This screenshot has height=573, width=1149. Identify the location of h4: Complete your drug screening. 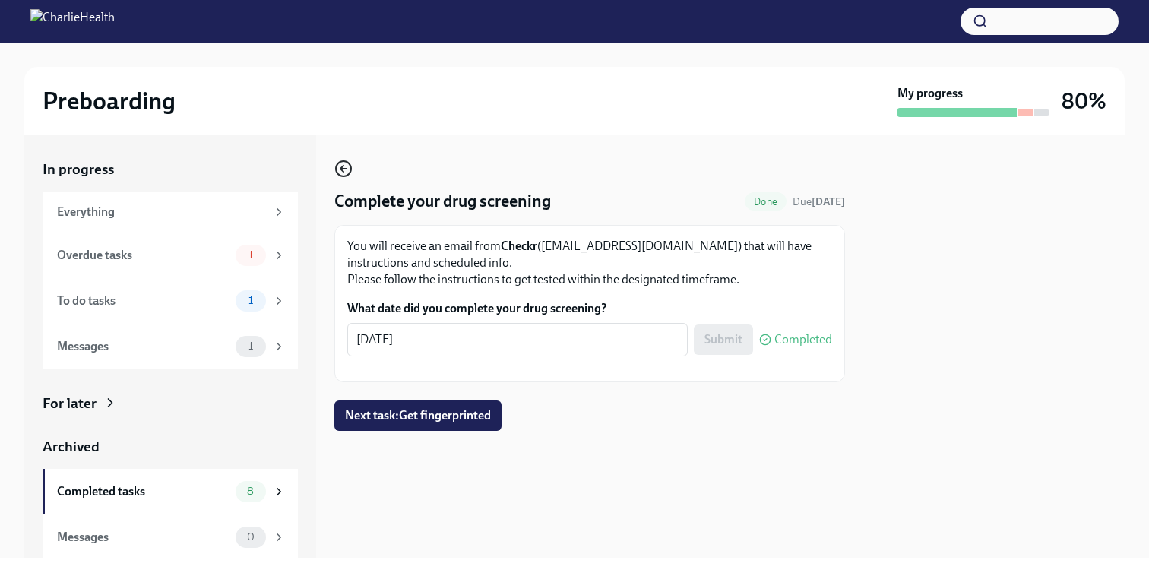
(442, 201).